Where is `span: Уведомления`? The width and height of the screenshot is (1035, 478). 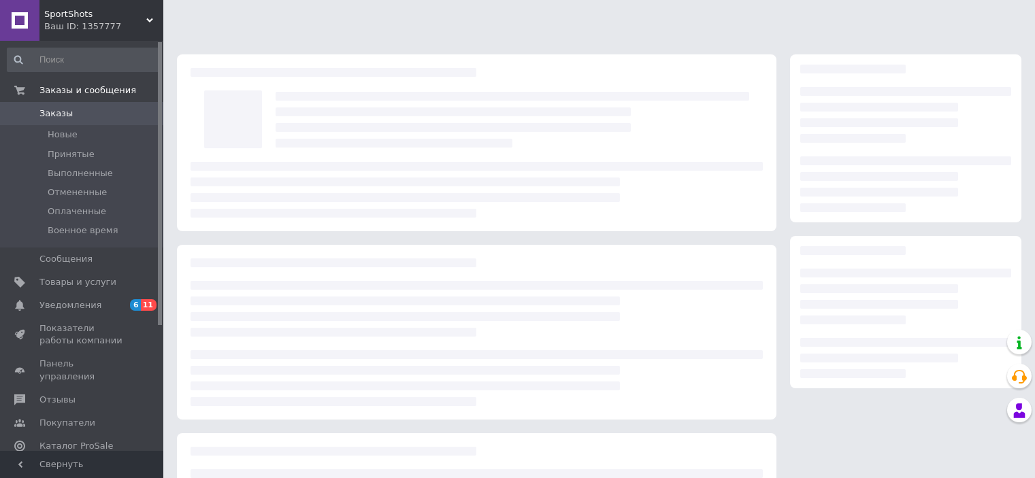
span: Уведомления is located at coordinates (70, 305).